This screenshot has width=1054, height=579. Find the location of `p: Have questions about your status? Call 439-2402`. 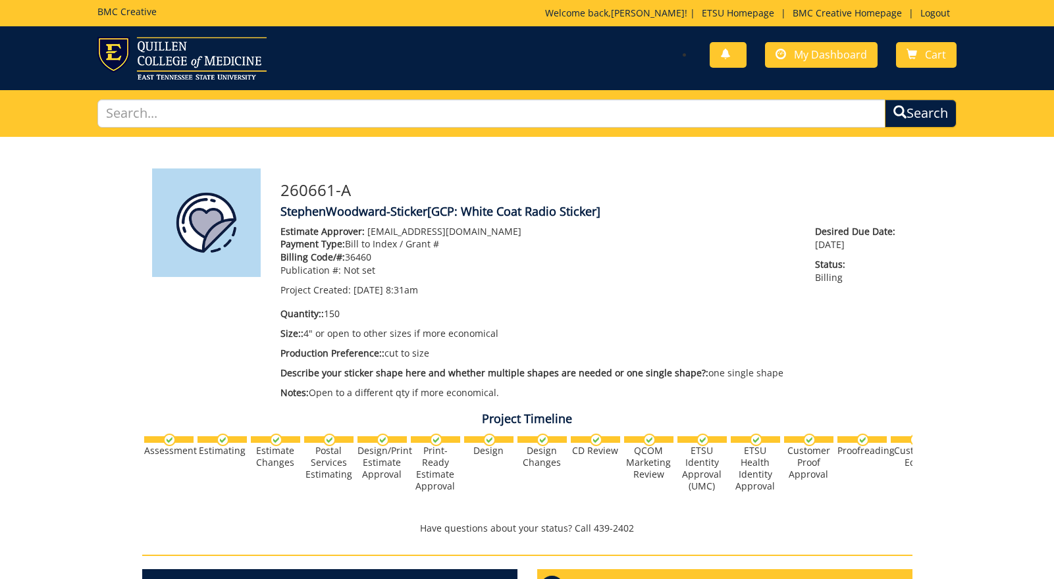

p: Have questions about your status? Call 439-2402 is located at coordinates (527, 528).